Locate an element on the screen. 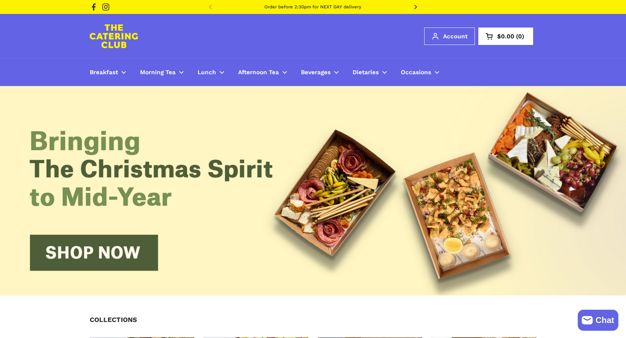 Image resolution: width=626 pixels, height=338 pixels. span: 0 is located at coordinates (520, 36).